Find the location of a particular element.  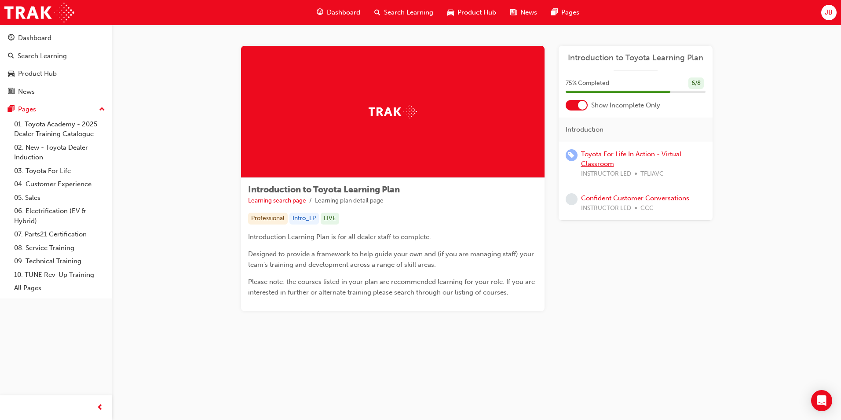

a: Trak is located at coordinates (39, 12).